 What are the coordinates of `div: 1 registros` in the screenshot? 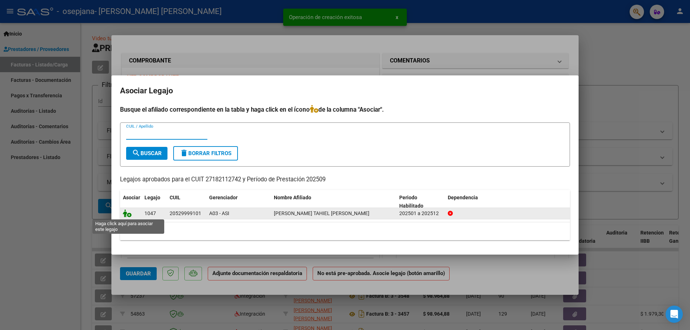 It's located at (345, 232).